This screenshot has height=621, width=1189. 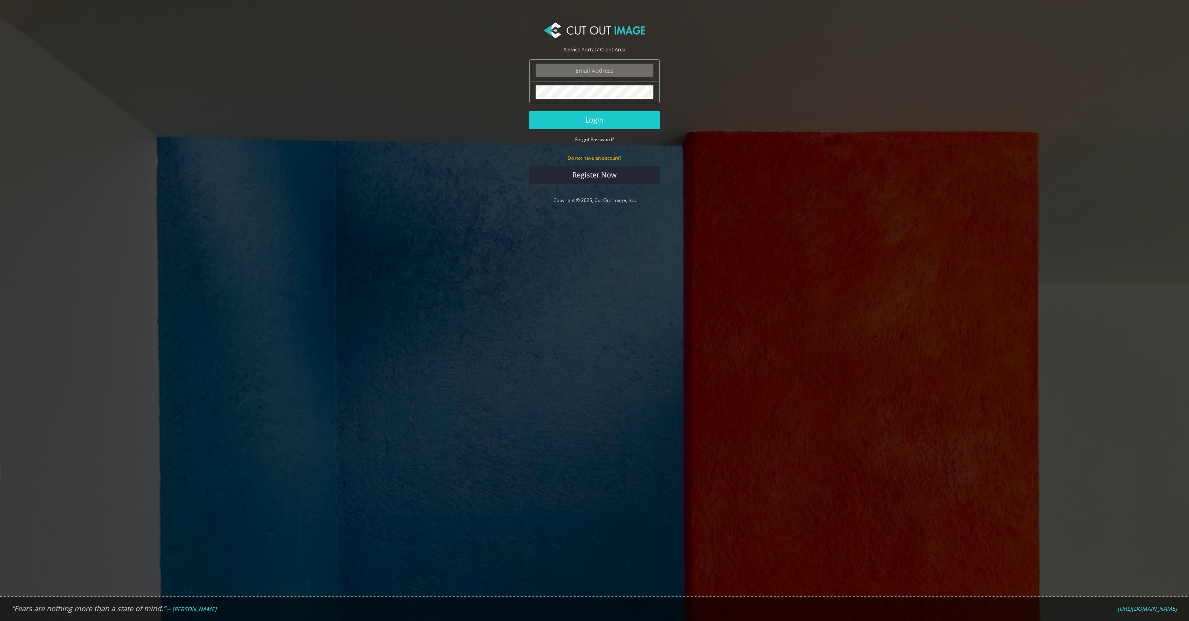 I want to click on a: Register Now, so click(x=595, y=175).